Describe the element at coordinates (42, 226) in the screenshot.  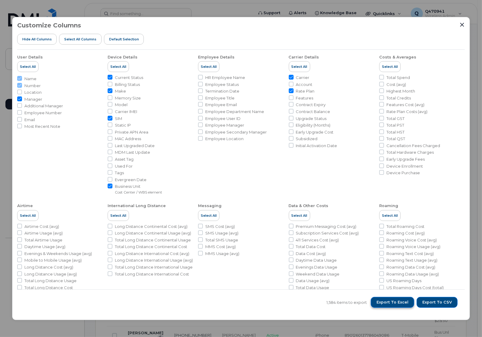
I see `span: Airtime Cost (avg)` at that location.